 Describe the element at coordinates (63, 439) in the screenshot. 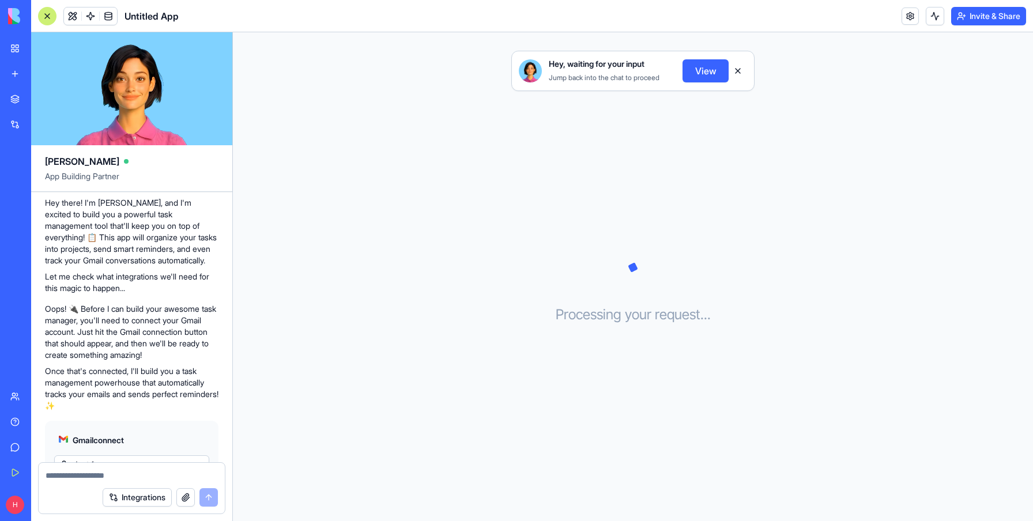

I see `img: gmail` at that location.